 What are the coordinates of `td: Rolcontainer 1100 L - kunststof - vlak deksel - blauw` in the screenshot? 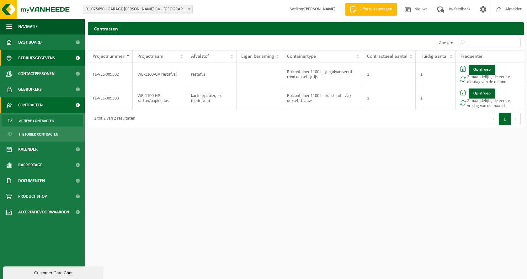 It's located at (322, 98).